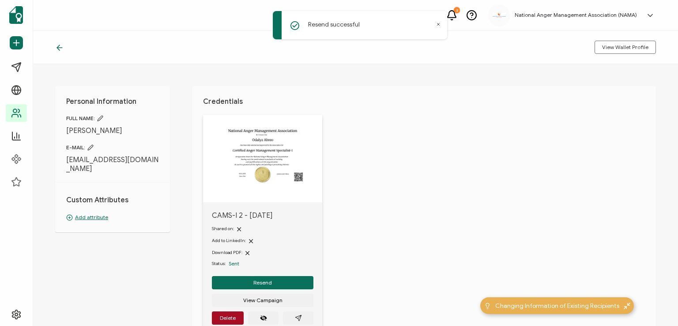 The image size is (678, 326). I want to click on span: Status:, so click(218, 263).